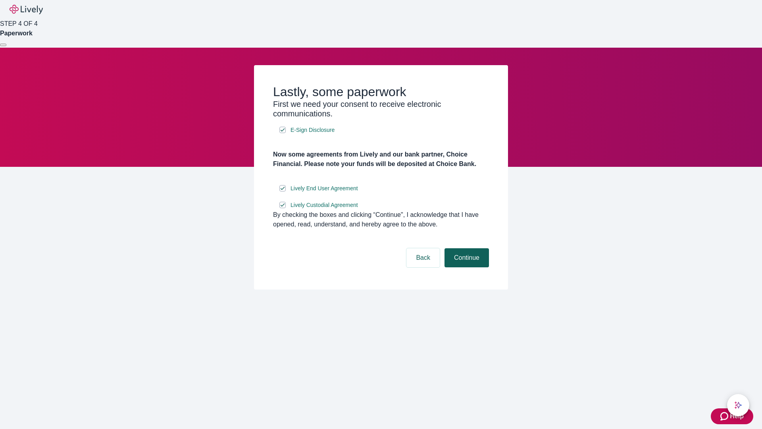 This screenshot has height=429, width=762. Describe the element at coordinates (739, 405) in the screenshot. I see `button: chat` at that location.